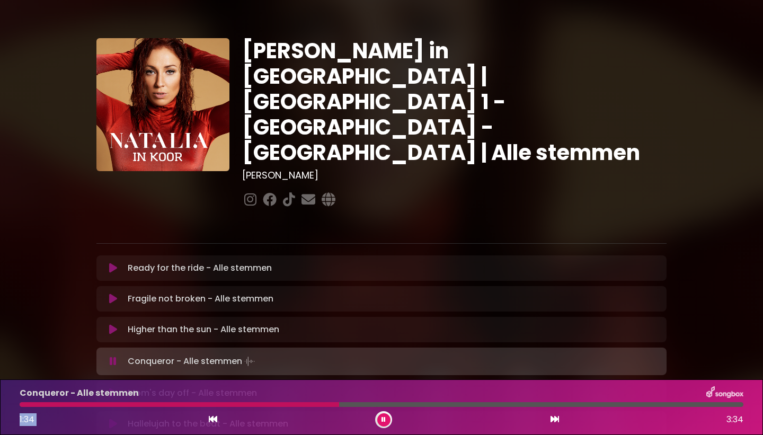  I want to click on img: waveform4.gif, so click(250, 362).